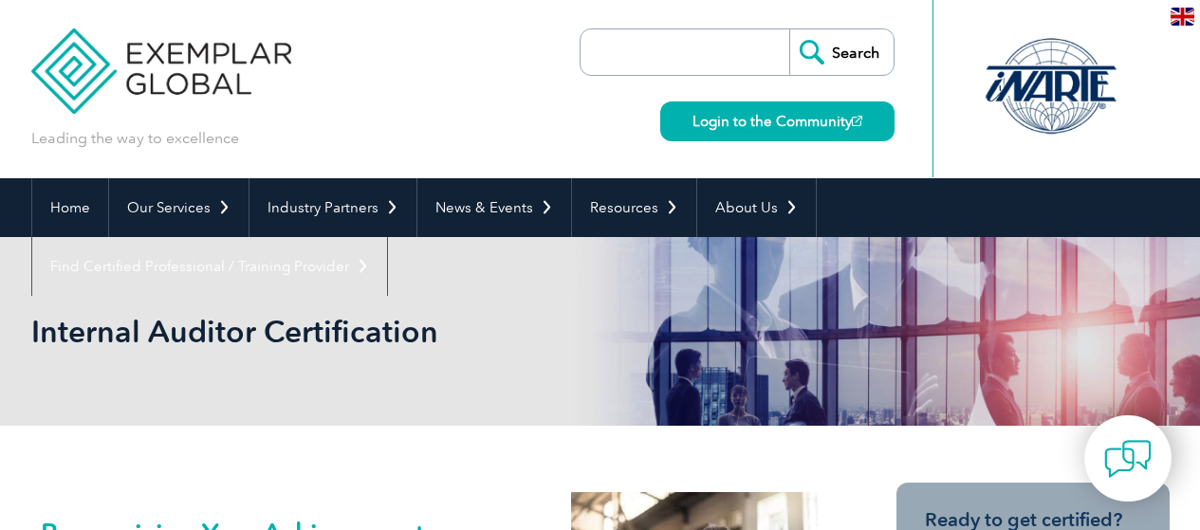  What do you see at coordinates (756, 208) in the screenshot?
I see `a: About Us` at bounding box center [756, 208].